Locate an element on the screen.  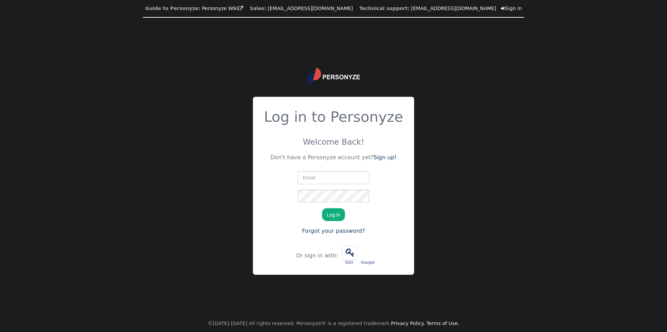
b: Sales: is located at coordinates (258, 8).